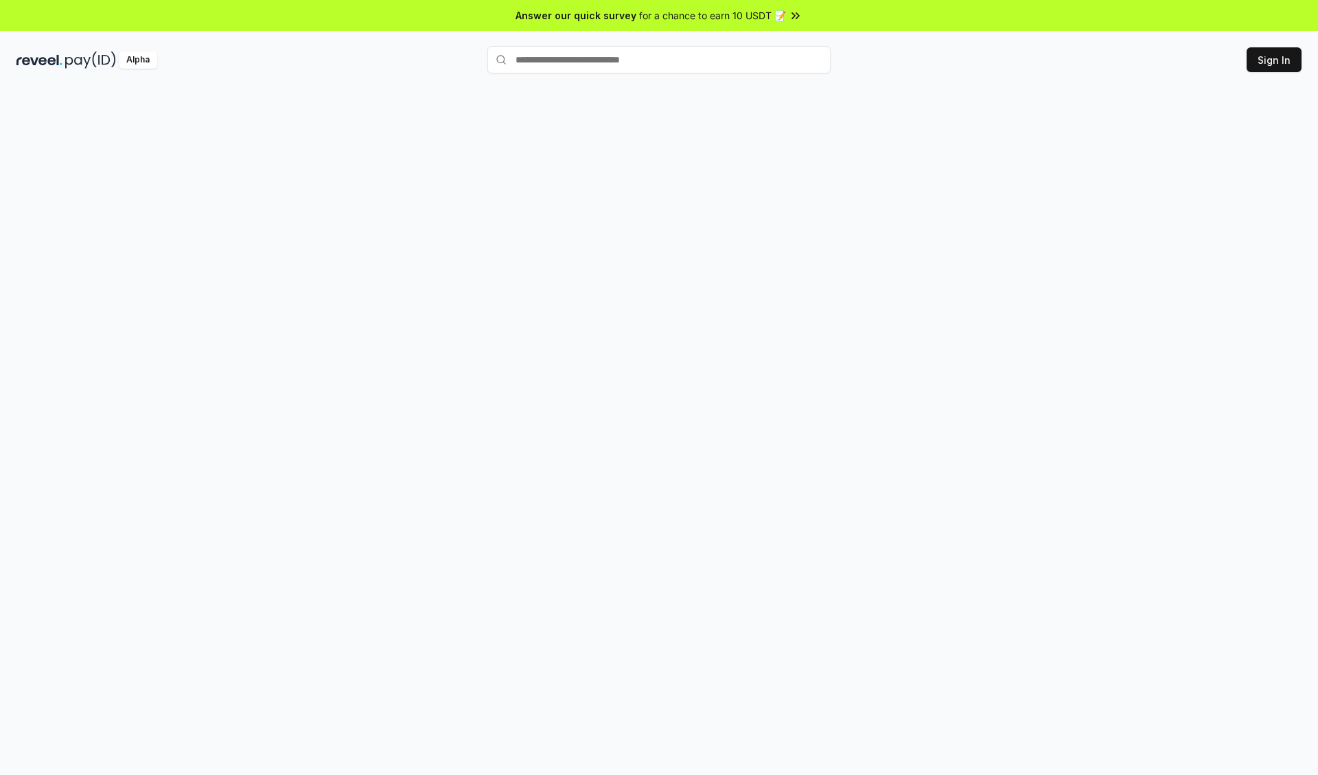  I want to click on img: pay_id, so click(91, 60).